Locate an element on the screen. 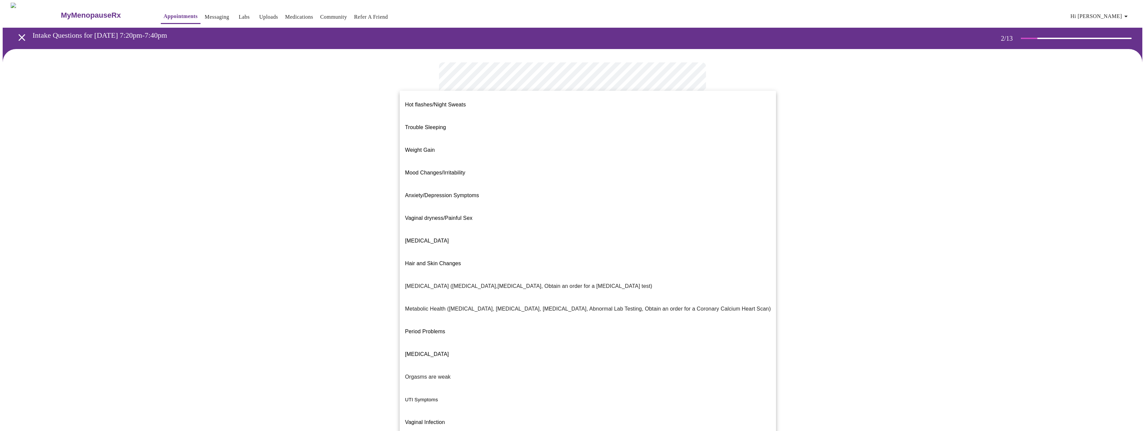 Image resolution: width=1145 pixels, height=431 pixels. span: Trouble Sleeping is located at coordinates (425, 127).